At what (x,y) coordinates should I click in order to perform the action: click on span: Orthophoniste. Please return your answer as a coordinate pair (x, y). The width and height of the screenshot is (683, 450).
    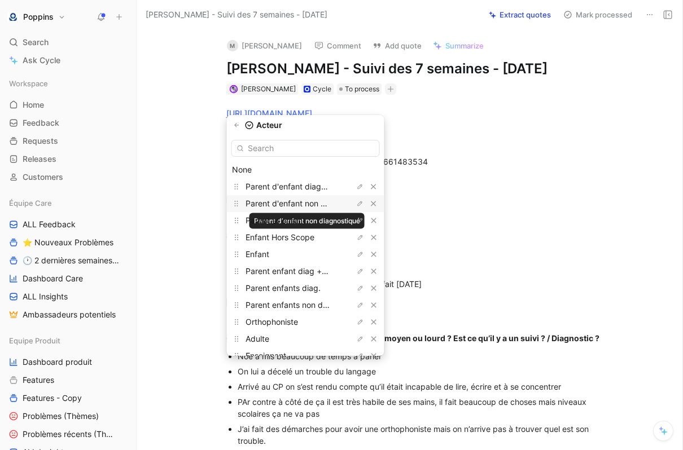
    Looking at the image, I should click on (271, 322).